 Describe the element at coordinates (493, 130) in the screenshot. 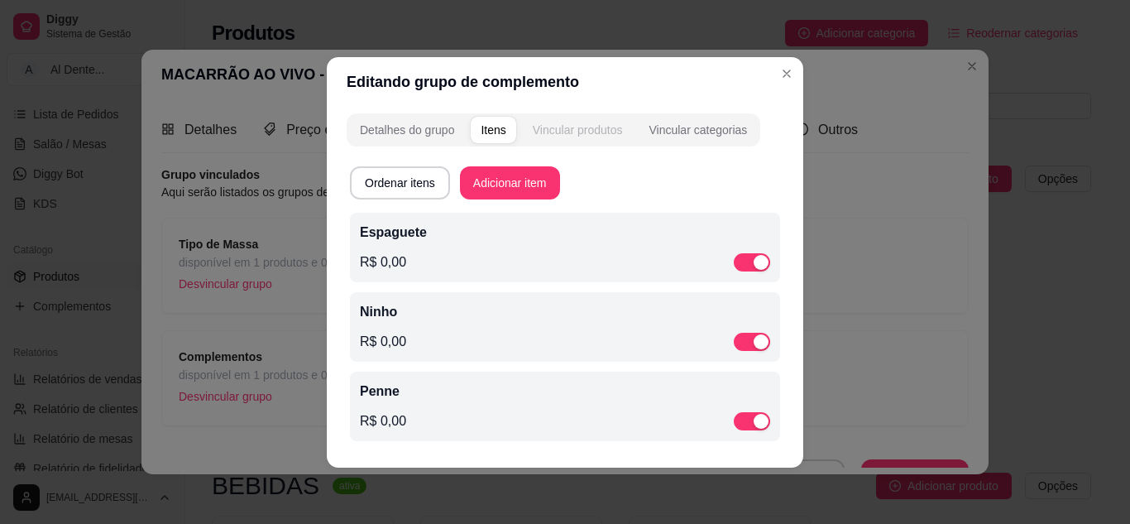

I see `div: Itens` at that location.